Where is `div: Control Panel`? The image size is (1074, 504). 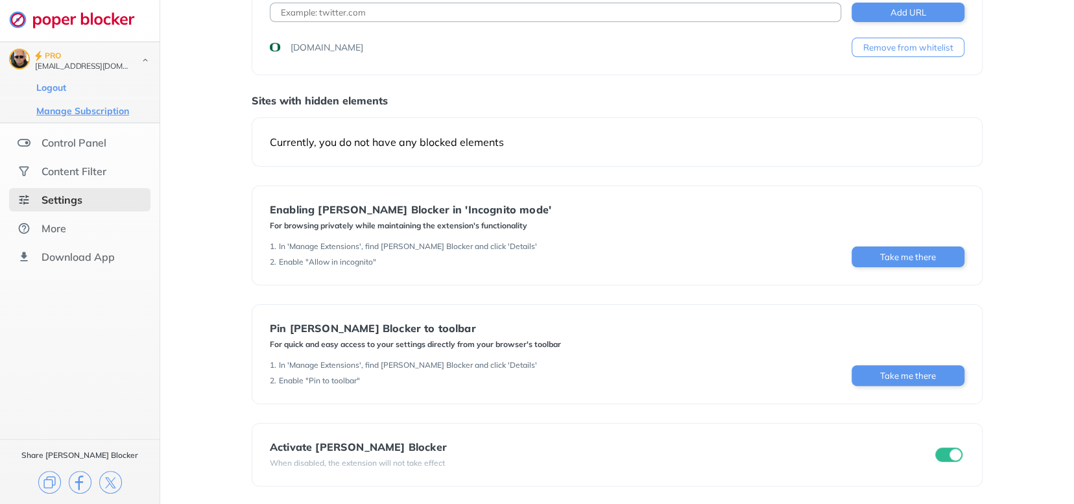
div: Control Panel is located at coordinates (74, 143).